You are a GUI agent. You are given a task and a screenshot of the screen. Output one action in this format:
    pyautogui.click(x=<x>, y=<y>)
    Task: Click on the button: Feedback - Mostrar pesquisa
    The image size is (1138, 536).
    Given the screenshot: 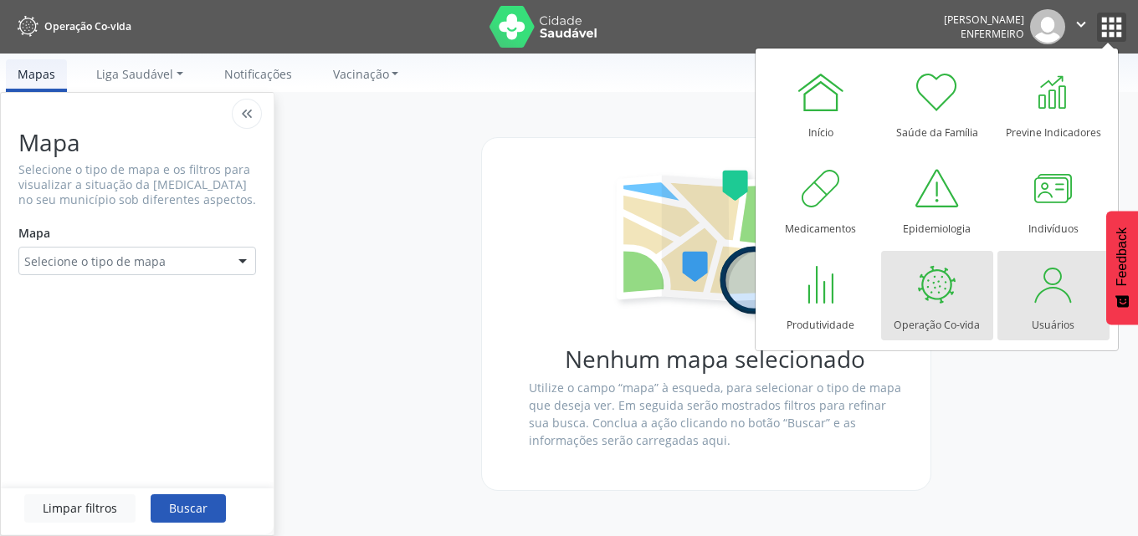 What is the action you would take?
    pyautogui.click(x=1122, y=268)
    